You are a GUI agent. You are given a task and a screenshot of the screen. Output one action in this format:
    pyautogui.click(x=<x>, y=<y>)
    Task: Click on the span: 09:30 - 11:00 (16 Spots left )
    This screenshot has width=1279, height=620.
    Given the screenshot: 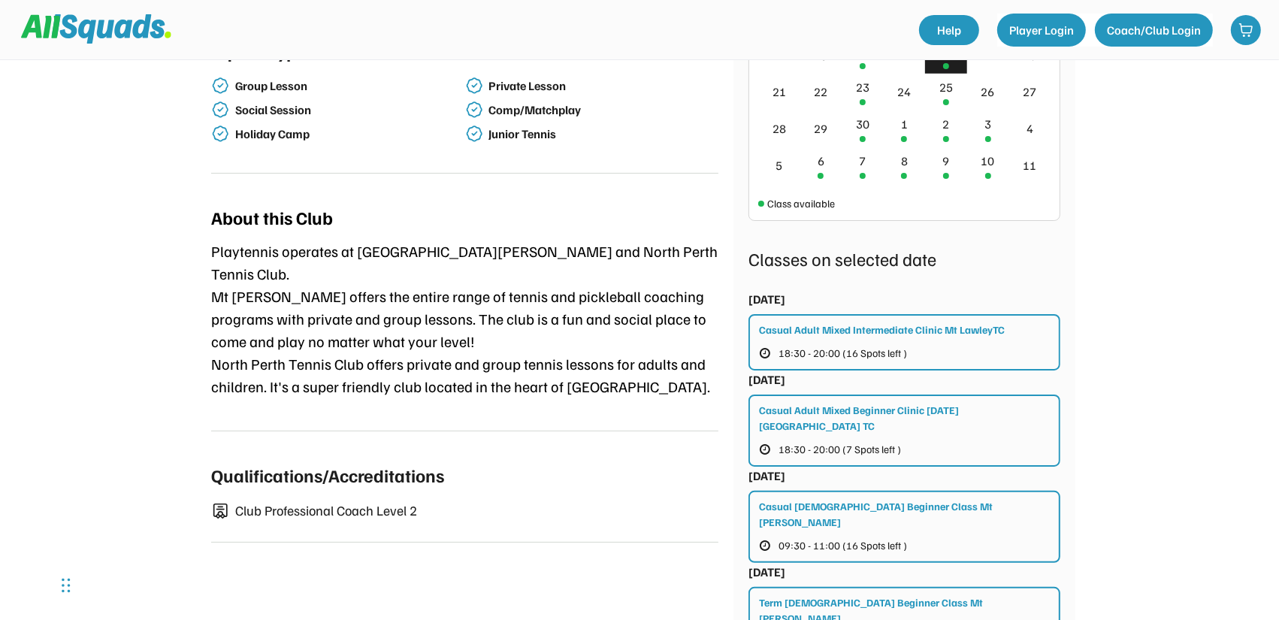 What is the action you would take?
    pyautogui.click(x=843, y=546)
    